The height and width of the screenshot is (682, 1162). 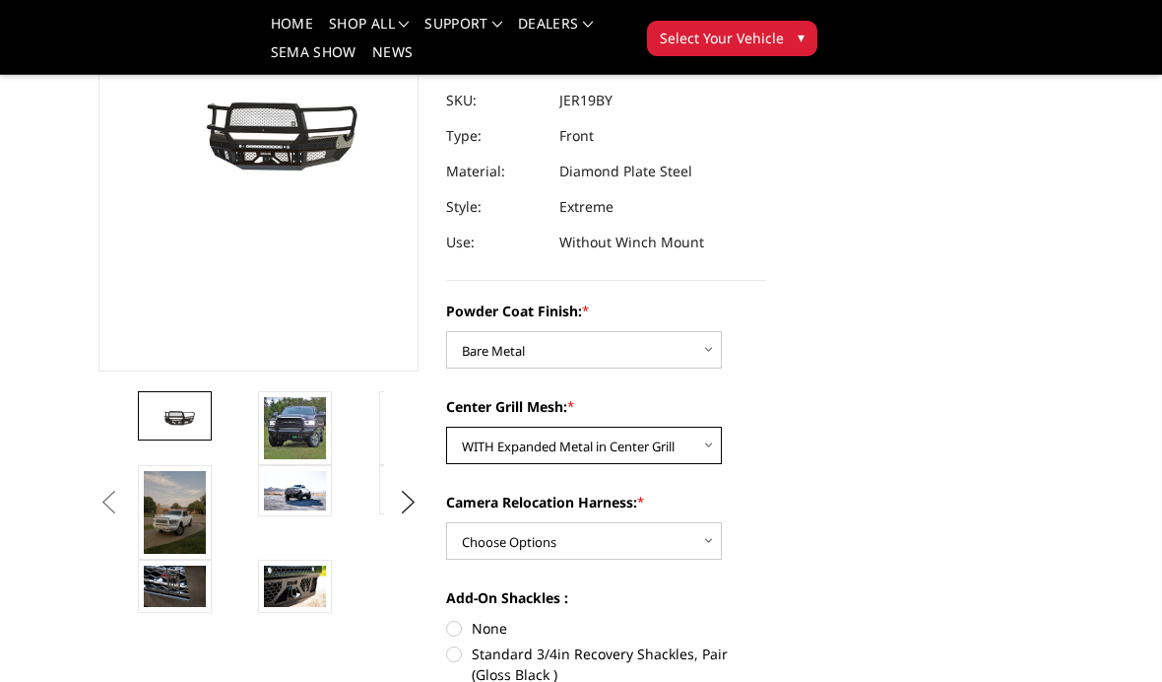 What do you see at coordinates (495, 100) in the screenshot?
I see `dt: SKU:` at bounding box center [495, 100].